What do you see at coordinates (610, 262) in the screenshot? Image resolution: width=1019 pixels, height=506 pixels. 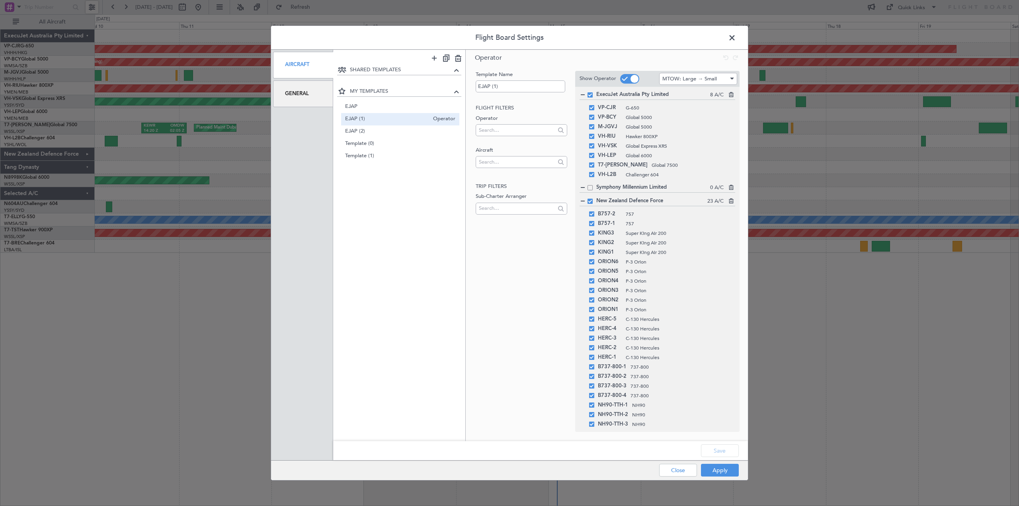 I see `span: ORION6` at bounding box center [610, 262].